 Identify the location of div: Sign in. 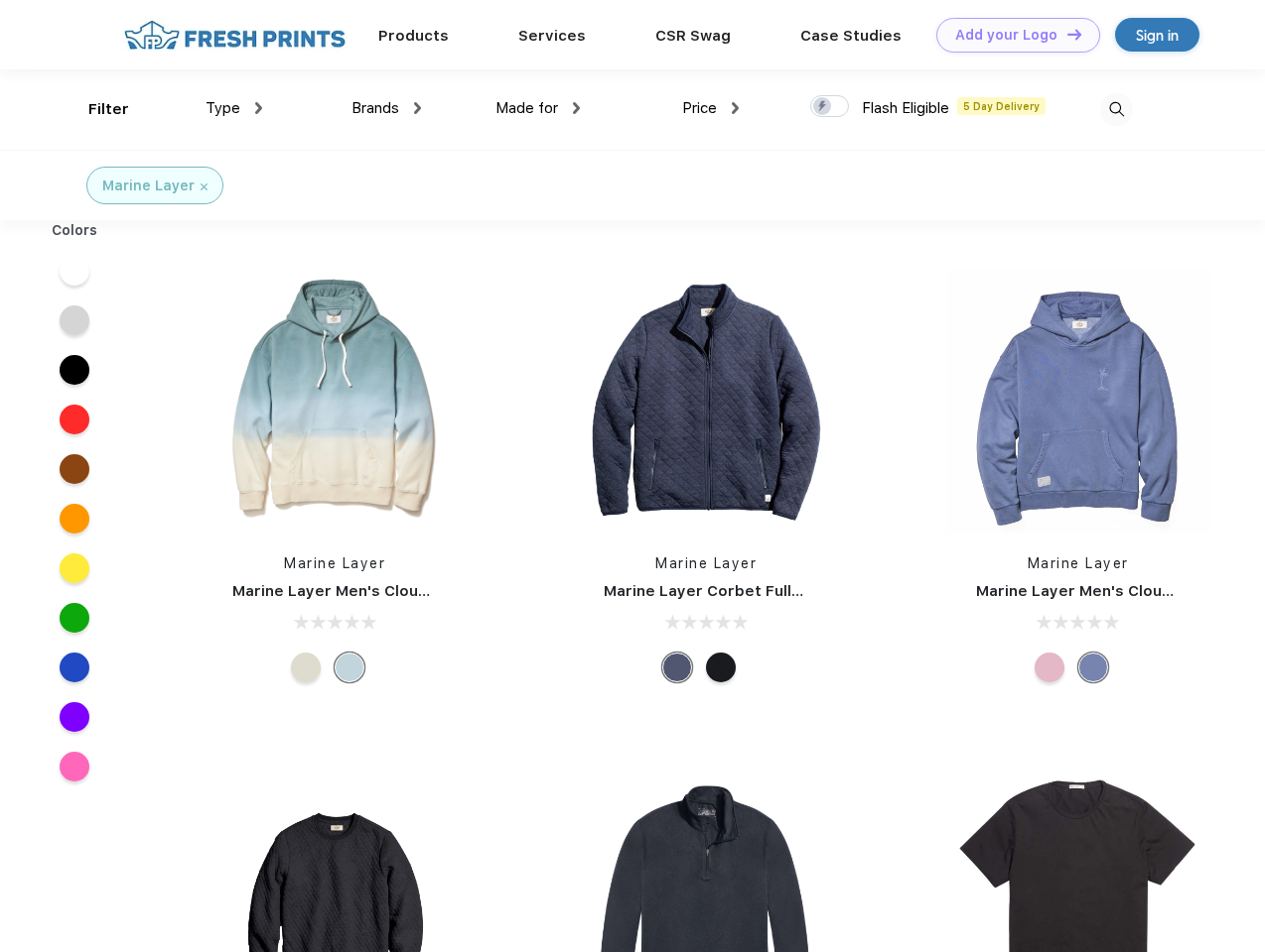
(1157, 35).